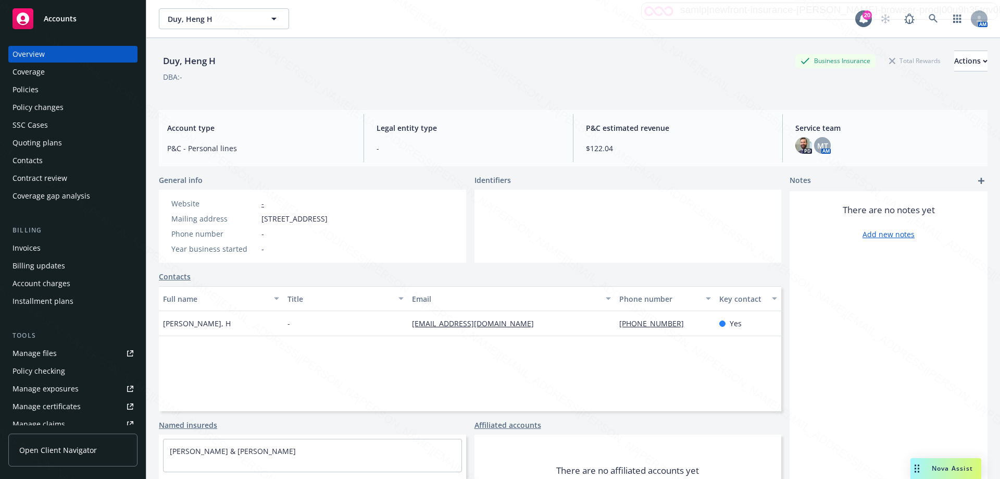 The width and height of the screenshot is (1000, 479). Describe the element at coordinates (981, 181) in the screenshot. I see `a: add` at that location.